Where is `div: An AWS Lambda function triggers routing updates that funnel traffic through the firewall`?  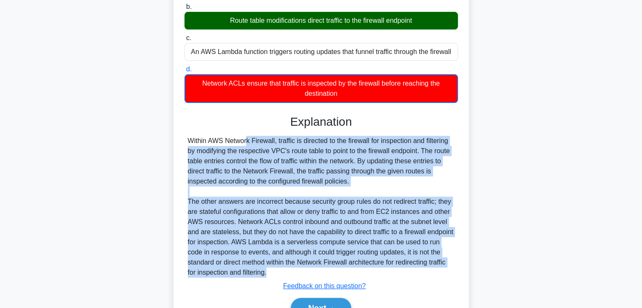 div: An AWS Lambda function triggers routing updates that funnel traffic through the firewall is located at coordinates (321, 52).